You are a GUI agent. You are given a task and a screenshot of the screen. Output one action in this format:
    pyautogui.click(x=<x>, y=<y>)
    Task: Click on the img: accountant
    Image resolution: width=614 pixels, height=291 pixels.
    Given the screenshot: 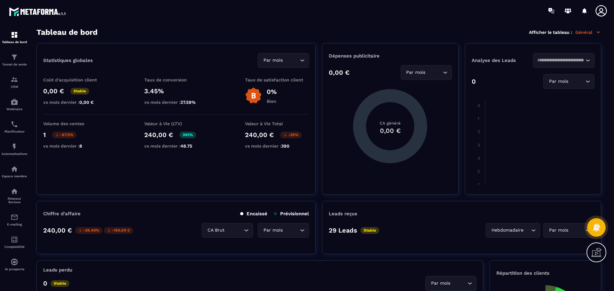 What is the action you would take?
    pyautogui.click(x=14, y=240)
    